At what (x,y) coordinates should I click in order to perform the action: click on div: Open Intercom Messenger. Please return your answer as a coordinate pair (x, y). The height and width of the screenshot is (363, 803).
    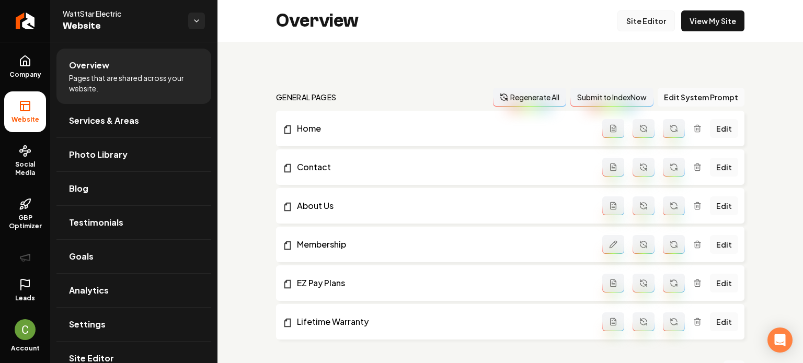
    Looking at the image, I should click on (780, 340).